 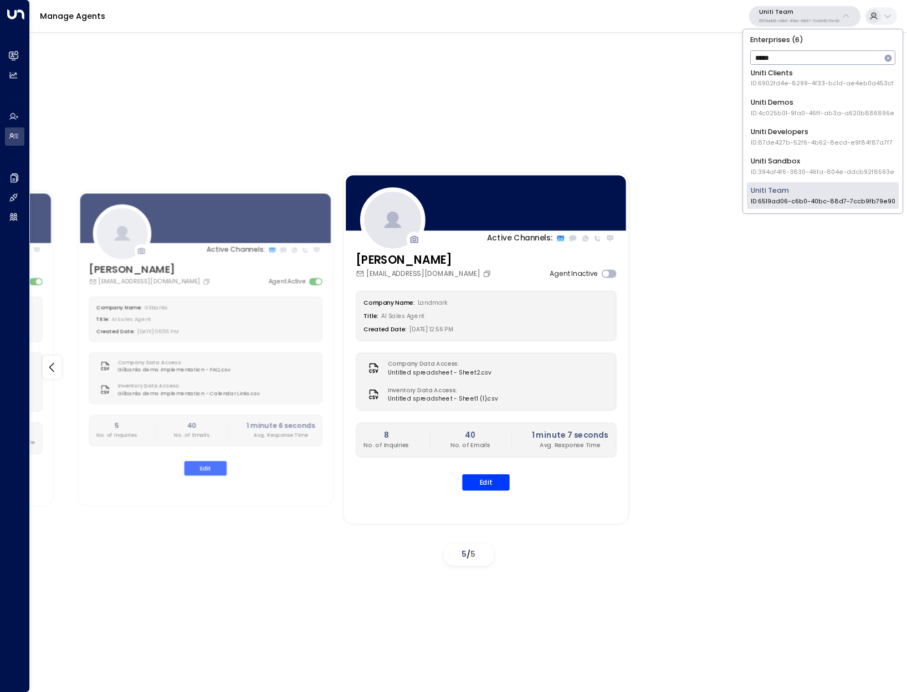 I want to click on h2: 5, so click(x=116, y=427).